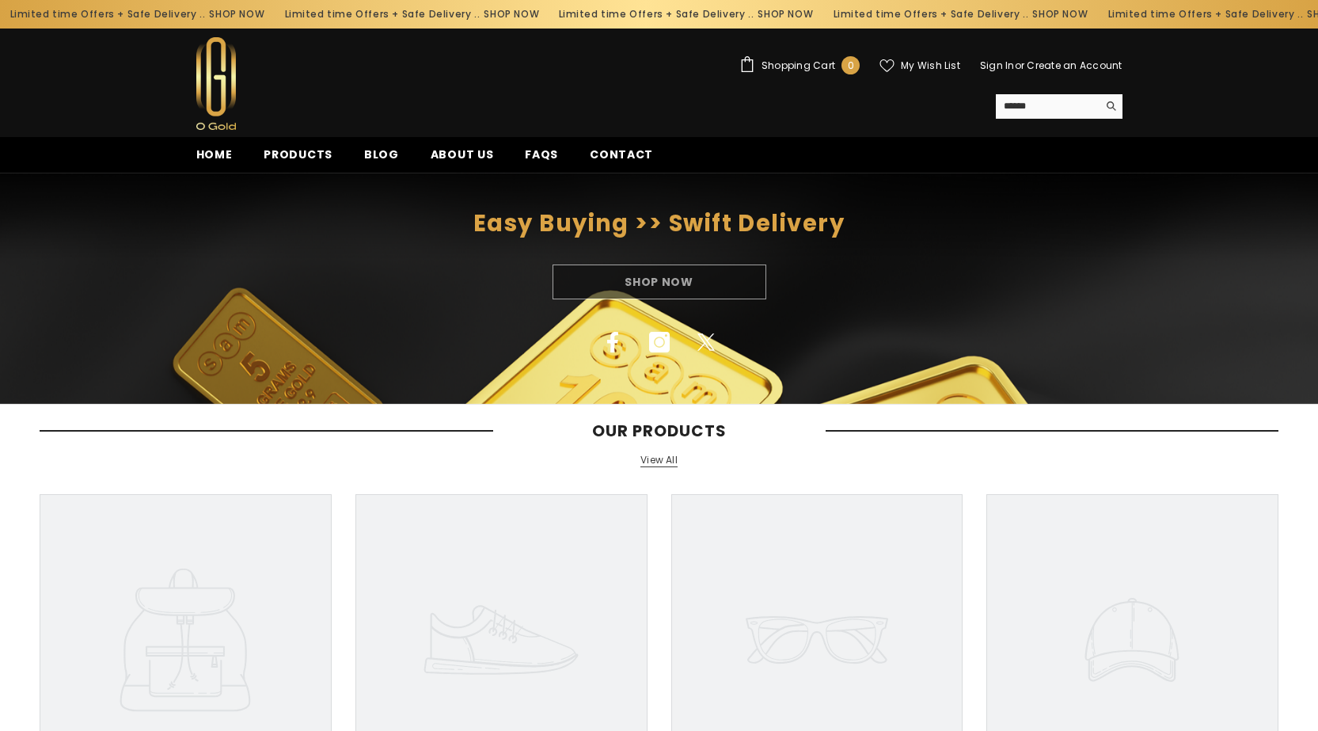  I want to click on span: Home, so click(215, 154).